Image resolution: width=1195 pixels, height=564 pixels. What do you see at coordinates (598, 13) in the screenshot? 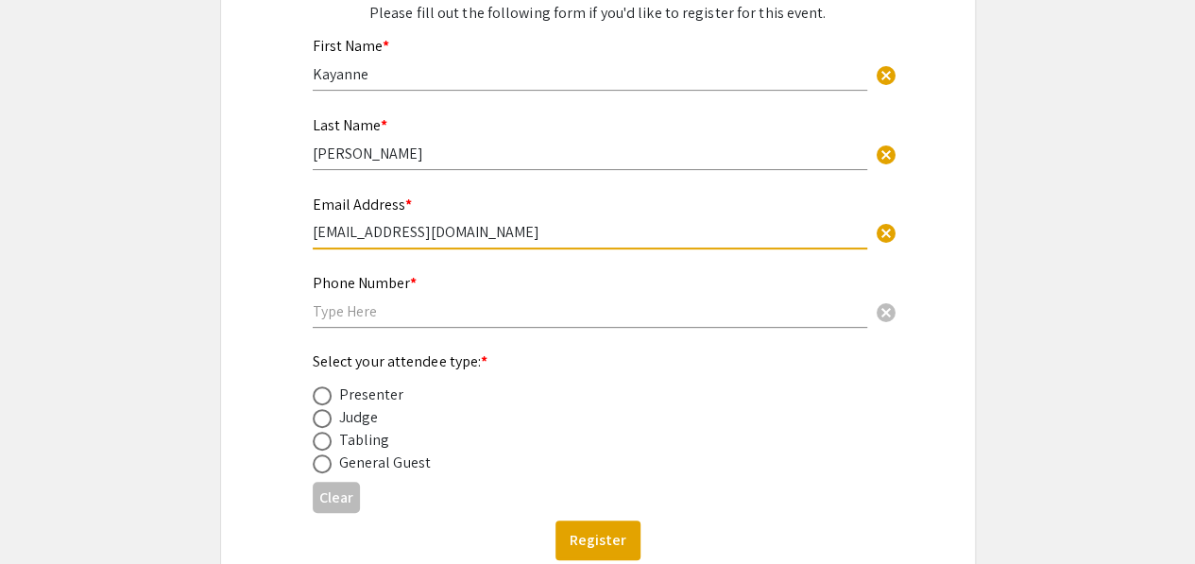
I see `p: Please fill out the following form if you'd like to register for this event.` at bounding box center [598, 13].